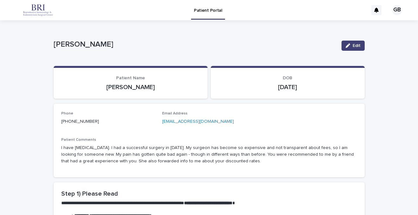 Image resolution: width=418 pixels, height=215 pixels. What do you see at coordinates (209, 194) in the screenshot?
I see `h2: Step 1) Please Read` at bounding box center [209, 194].